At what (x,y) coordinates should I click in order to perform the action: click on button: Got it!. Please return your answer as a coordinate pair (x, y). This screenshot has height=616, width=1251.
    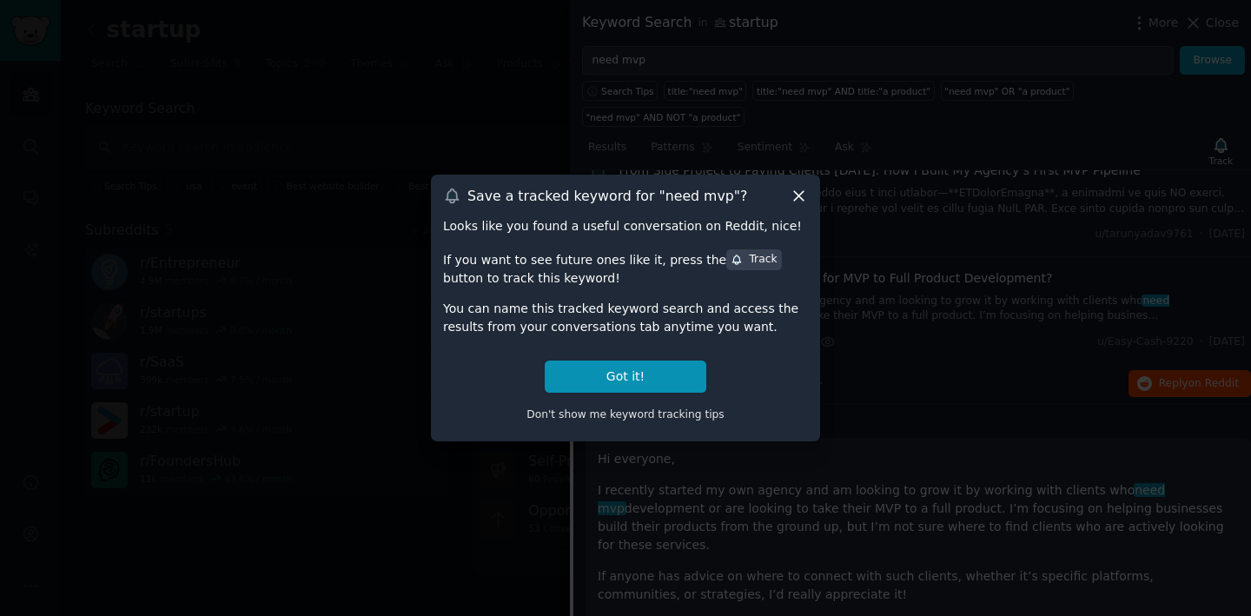
    Looking at the image, I should click on (626, 376).